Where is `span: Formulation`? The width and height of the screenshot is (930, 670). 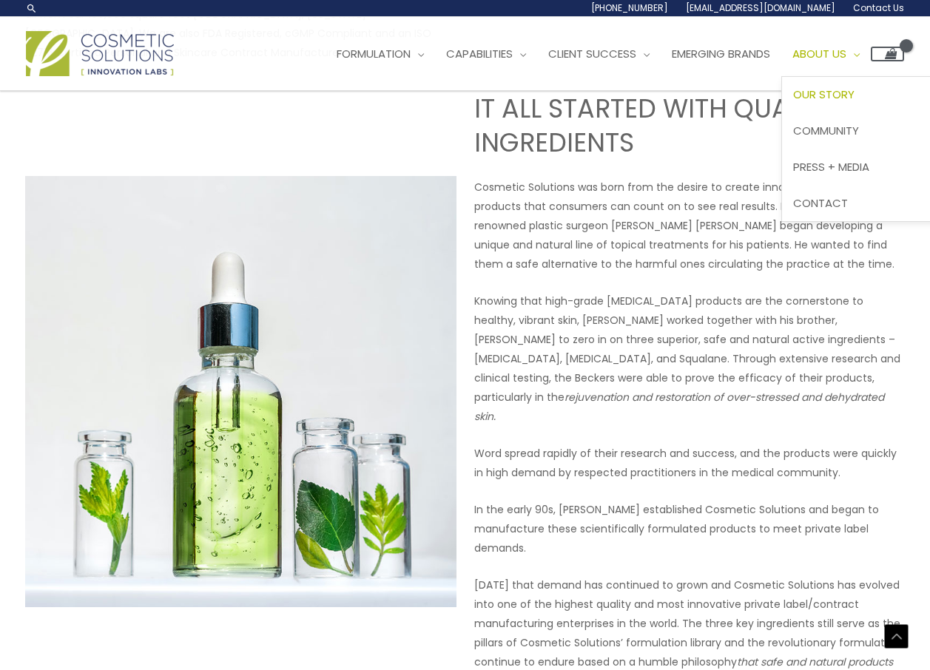
span: Formulation is located at coordinates (374, 53).